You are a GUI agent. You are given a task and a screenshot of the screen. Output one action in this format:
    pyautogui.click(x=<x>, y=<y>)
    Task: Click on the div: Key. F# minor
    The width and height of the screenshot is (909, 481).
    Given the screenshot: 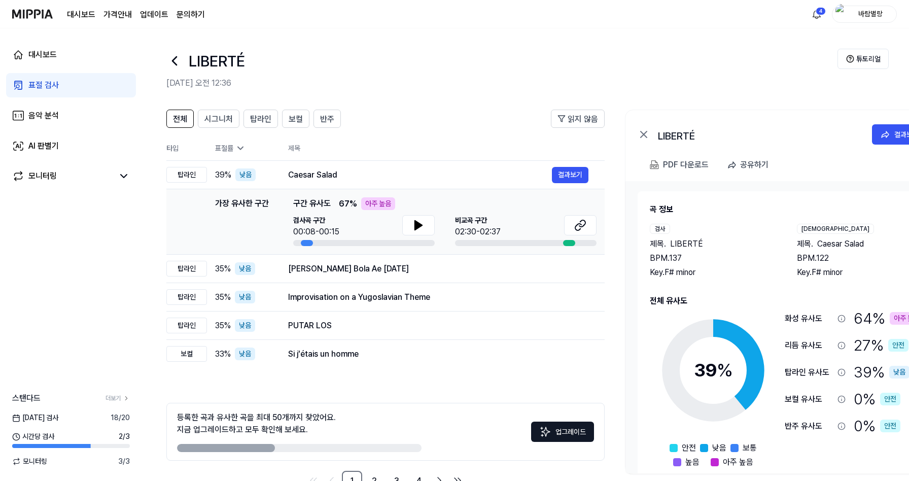 What is the action you would take?
    pyautogui.click(x=713, y=272)
    